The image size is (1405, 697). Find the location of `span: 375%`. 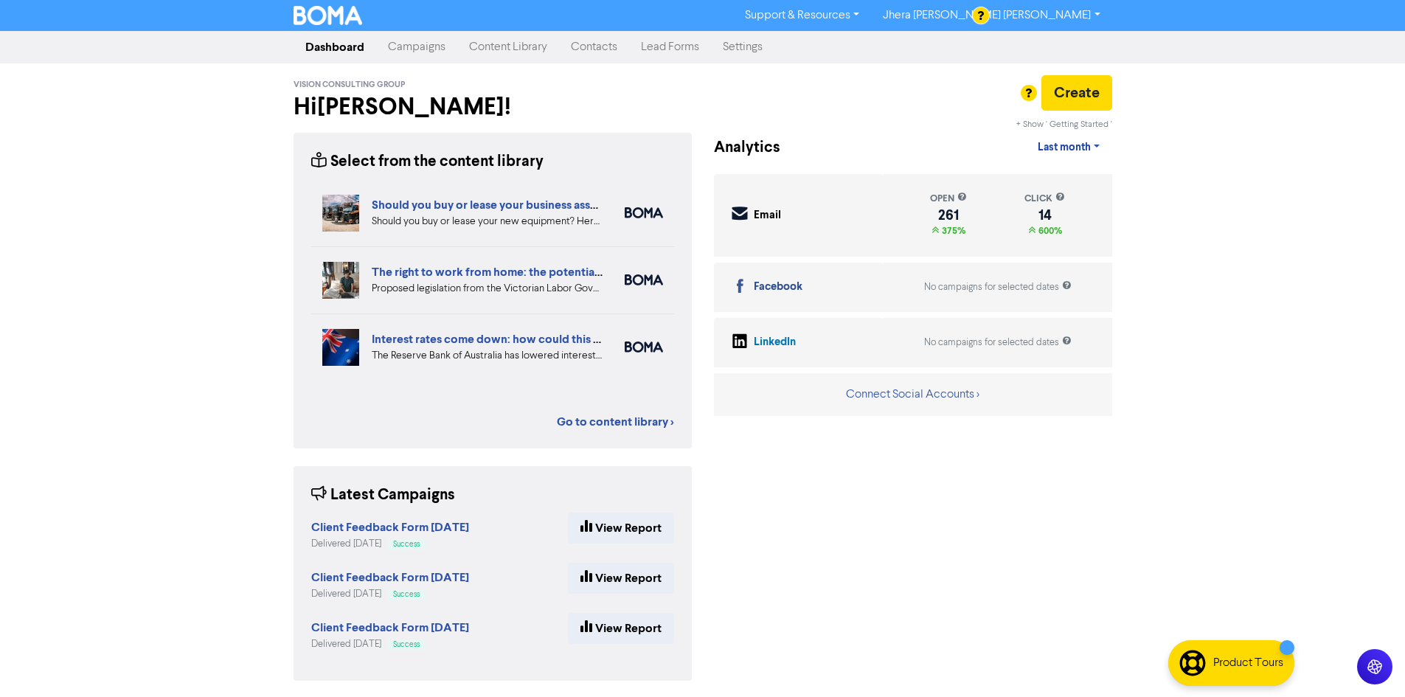

span: 375% is located at coordinates (952, 231).